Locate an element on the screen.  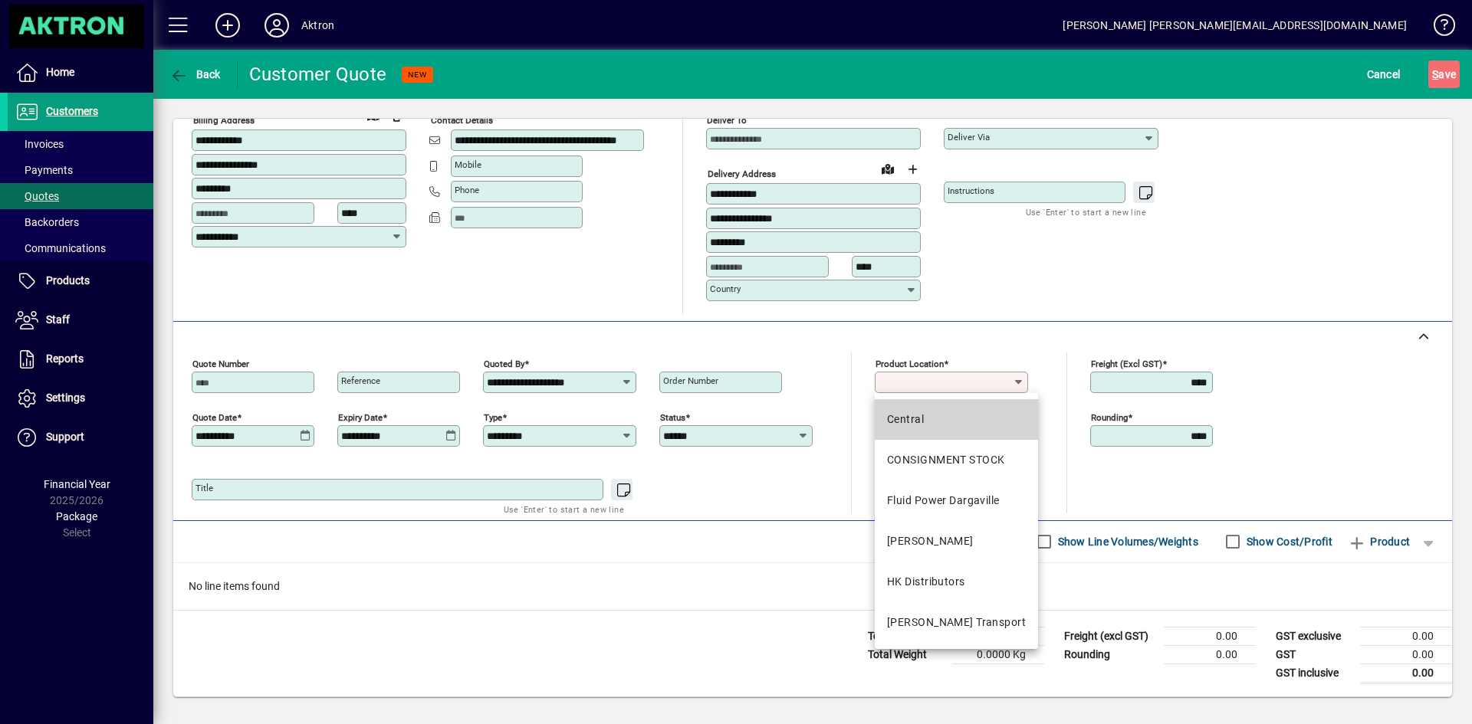
a: Invoices is located at coordinates (80, 144).